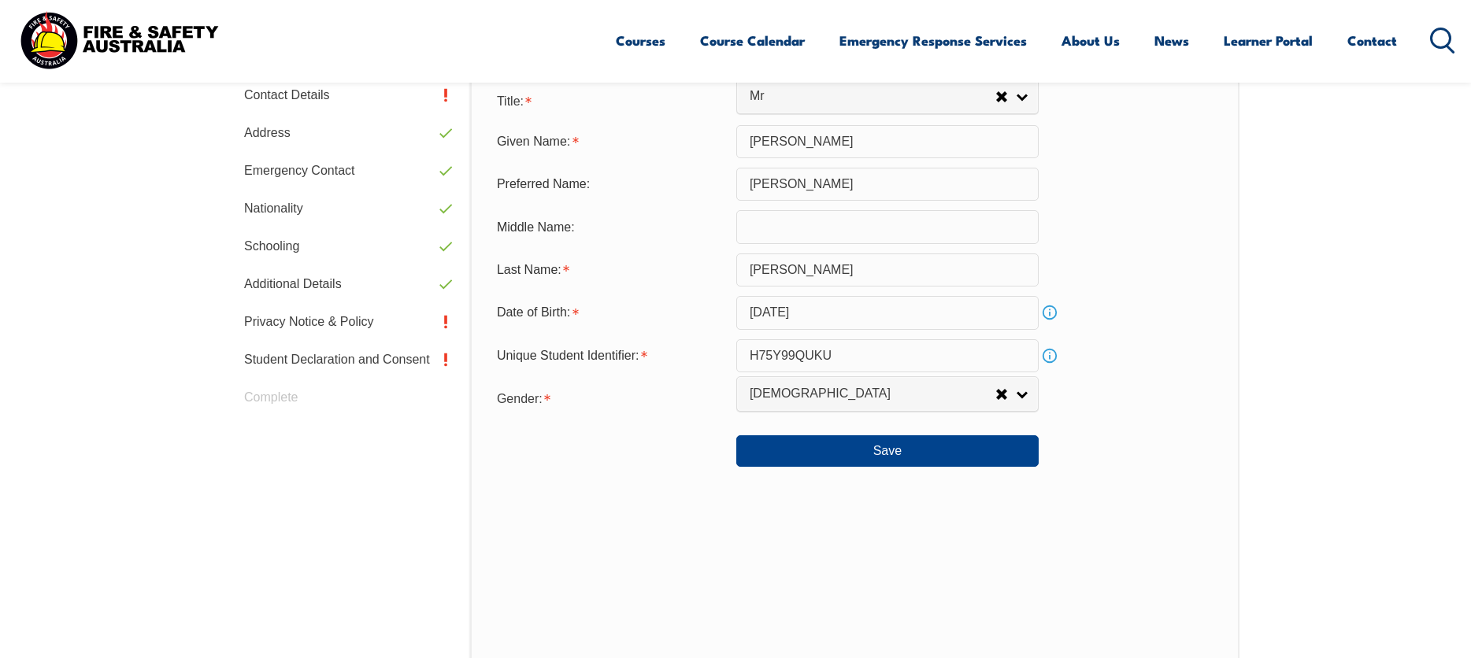  Describe the element at coordinates (888, 356) in the screenshot. I see `input: 10 Characters no 1, 0, O or I` at that location.